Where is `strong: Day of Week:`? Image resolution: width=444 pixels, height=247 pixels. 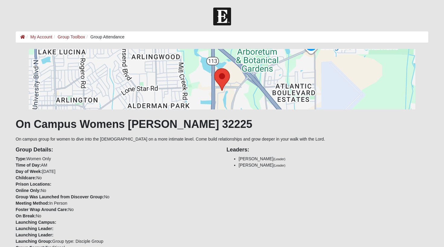
strong: Day of Week: is located at coordinates (29, 171).